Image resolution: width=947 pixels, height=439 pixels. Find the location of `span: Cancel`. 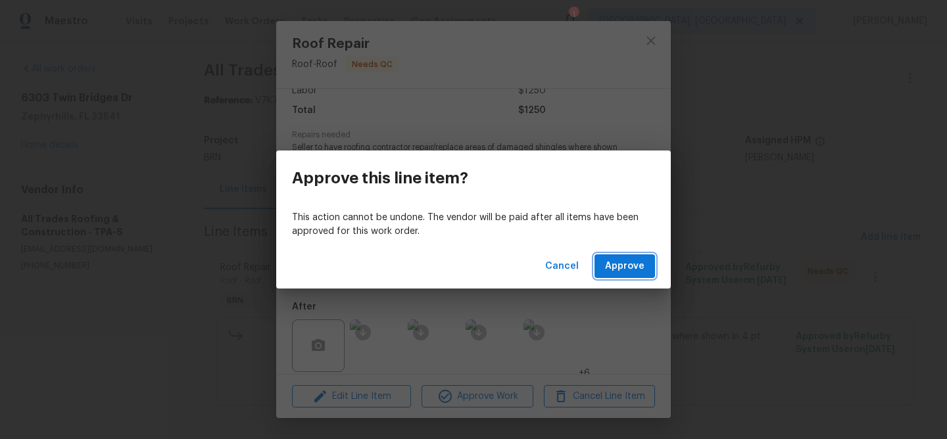

span: Cancel is located at coordinates (562, 266).